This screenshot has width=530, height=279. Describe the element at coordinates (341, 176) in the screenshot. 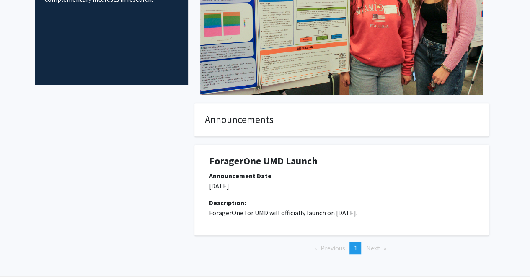

I see `div: Announcement Date` at that location.